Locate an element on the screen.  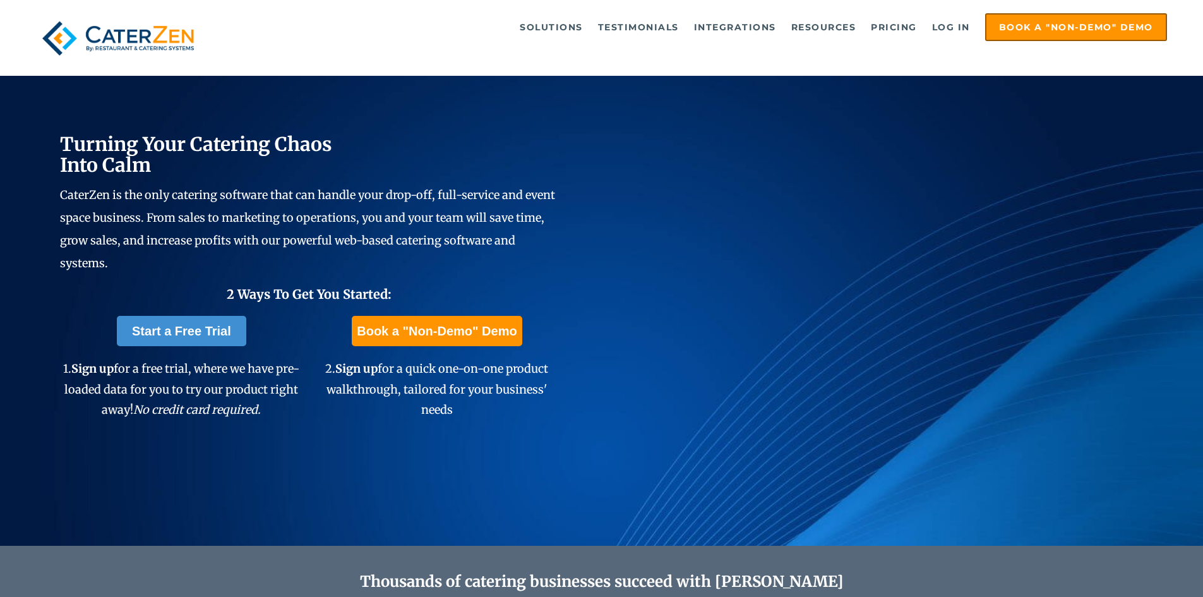
a: Integrations is located at coordinates (735, 27).